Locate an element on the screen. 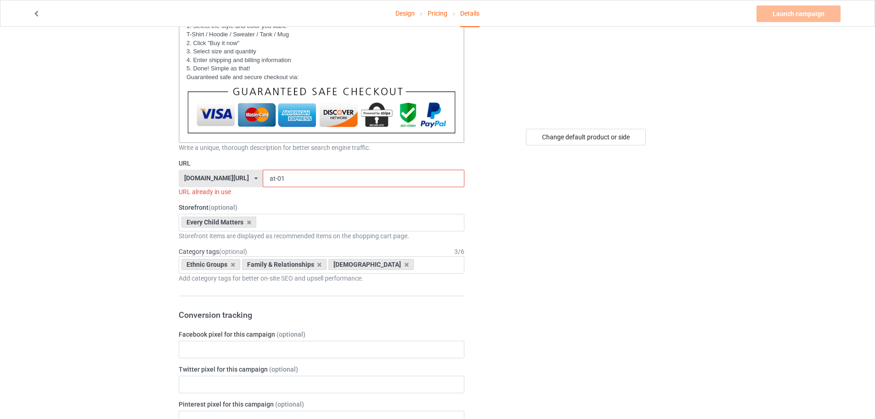 The image size is (875, 419). div: Change default product or side is located at coordinates (586, 137).